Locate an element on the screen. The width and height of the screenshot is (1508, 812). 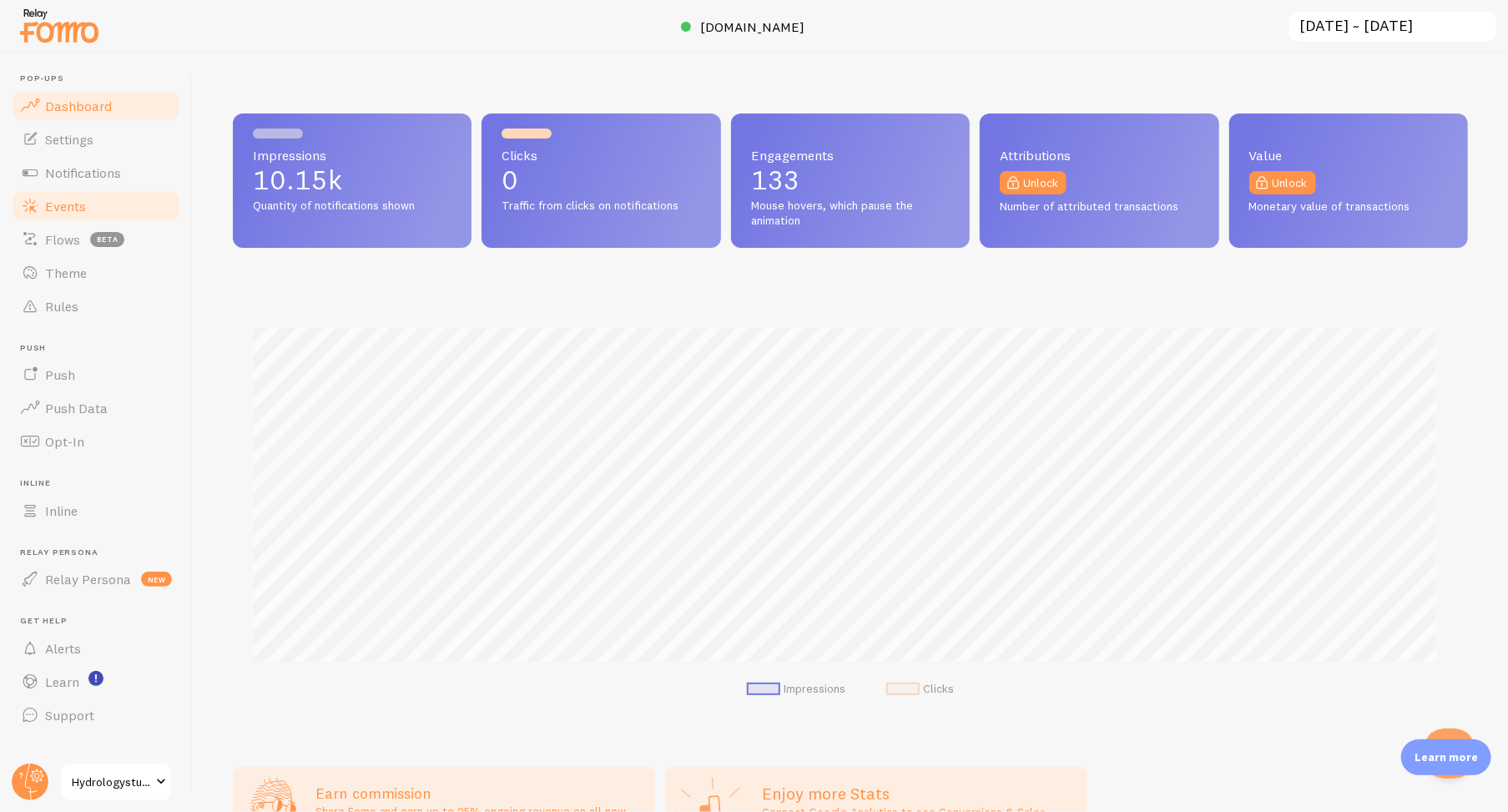
span: Alerts is located at coordinates (63, 648).